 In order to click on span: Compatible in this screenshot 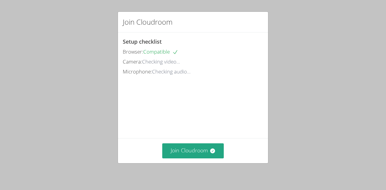, I will do `click(161, 52)`.